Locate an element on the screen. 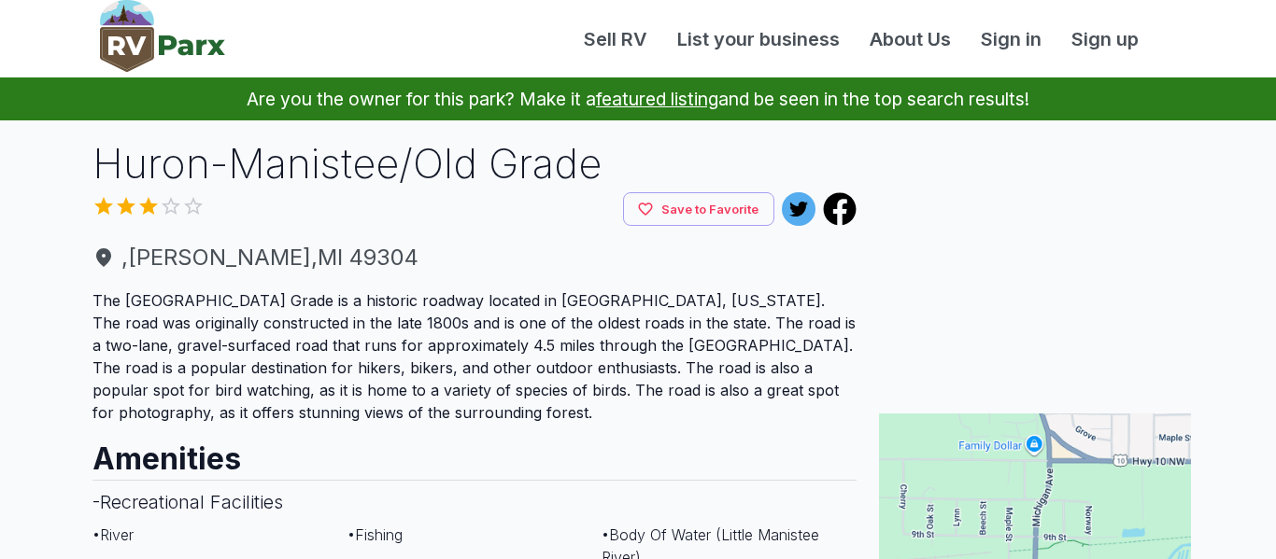  h3: - Recreational Facilities is located at coordinates (474, 501).